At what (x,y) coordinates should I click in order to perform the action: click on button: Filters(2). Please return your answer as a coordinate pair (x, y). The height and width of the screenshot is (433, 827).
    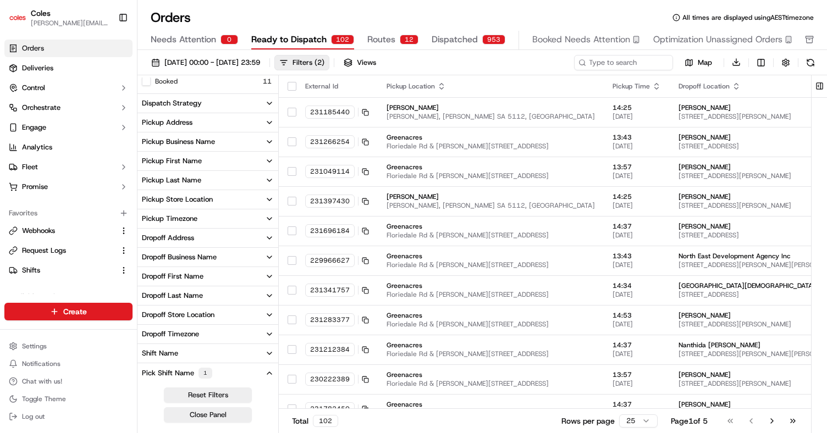
    Looking at the image, I should click on (302, 63).